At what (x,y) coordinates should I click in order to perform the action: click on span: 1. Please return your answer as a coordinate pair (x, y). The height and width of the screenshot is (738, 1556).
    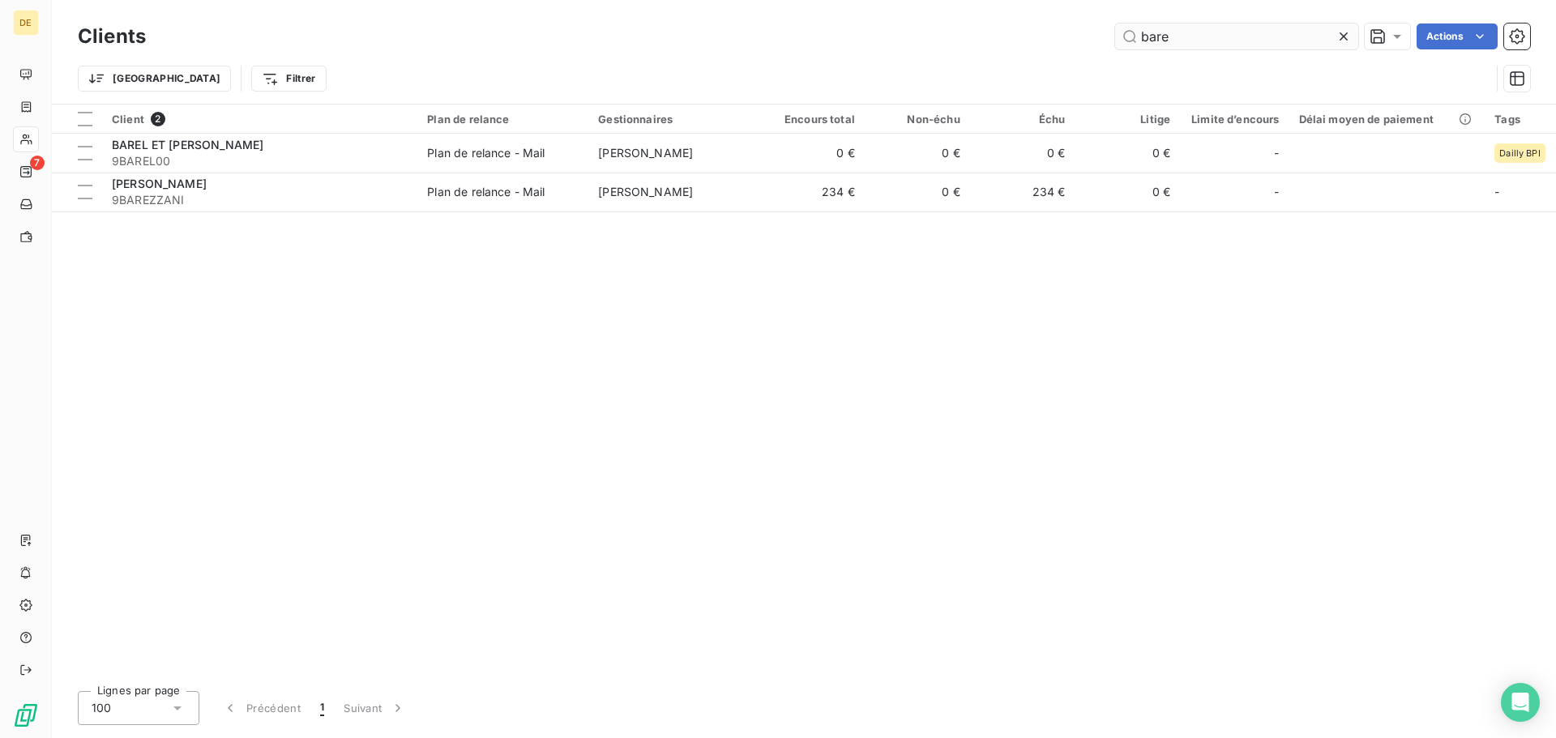
    Looking at the image, I should click on (322, 708).